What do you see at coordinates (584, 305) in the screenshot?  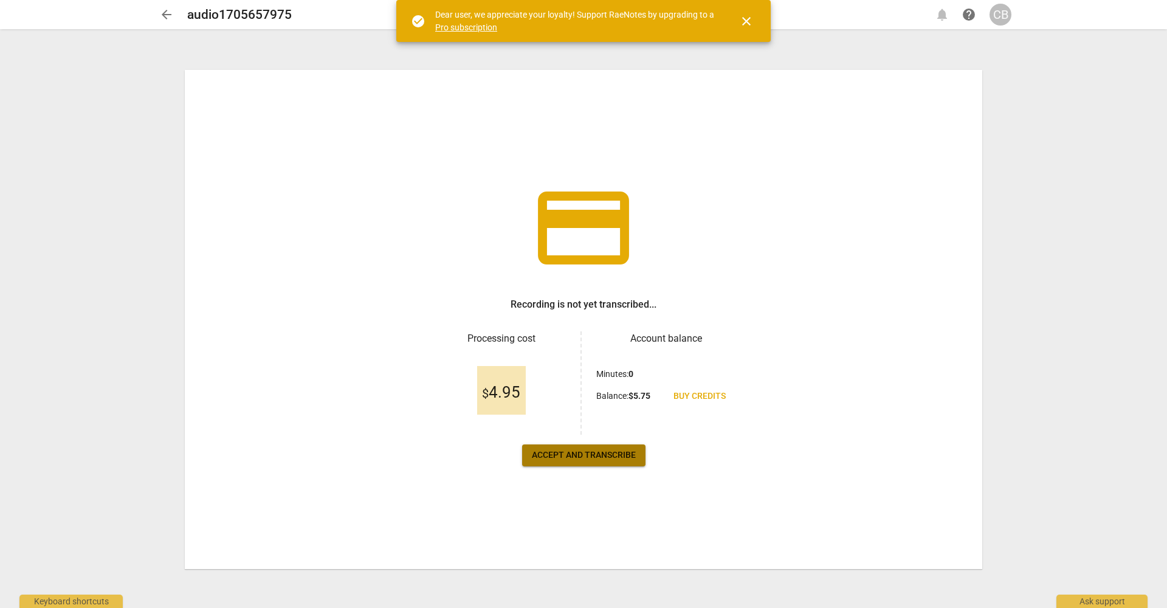 I see `h3: Recording is not yet transcribed...` at bounding box center [584, 305].